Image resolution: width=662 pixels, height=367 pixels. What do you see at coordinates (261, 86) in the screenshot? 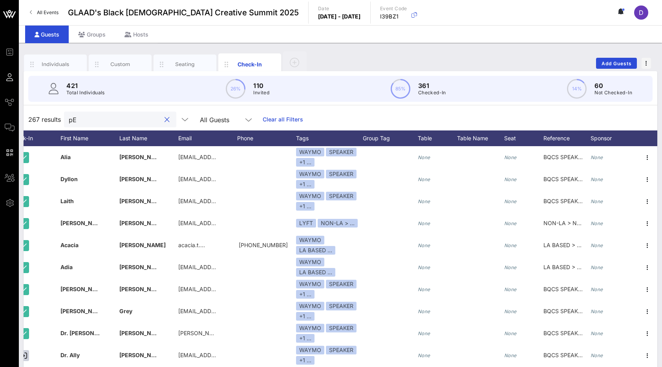
I see `p: 110` at bounding box center [261, 86].